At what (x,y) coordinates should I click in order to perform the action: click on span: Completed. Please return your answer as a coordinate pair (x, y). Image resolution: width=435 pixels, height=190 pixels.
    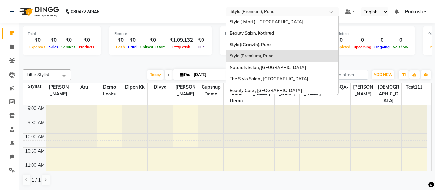
    Looking at the image, I should click on (341, 47).